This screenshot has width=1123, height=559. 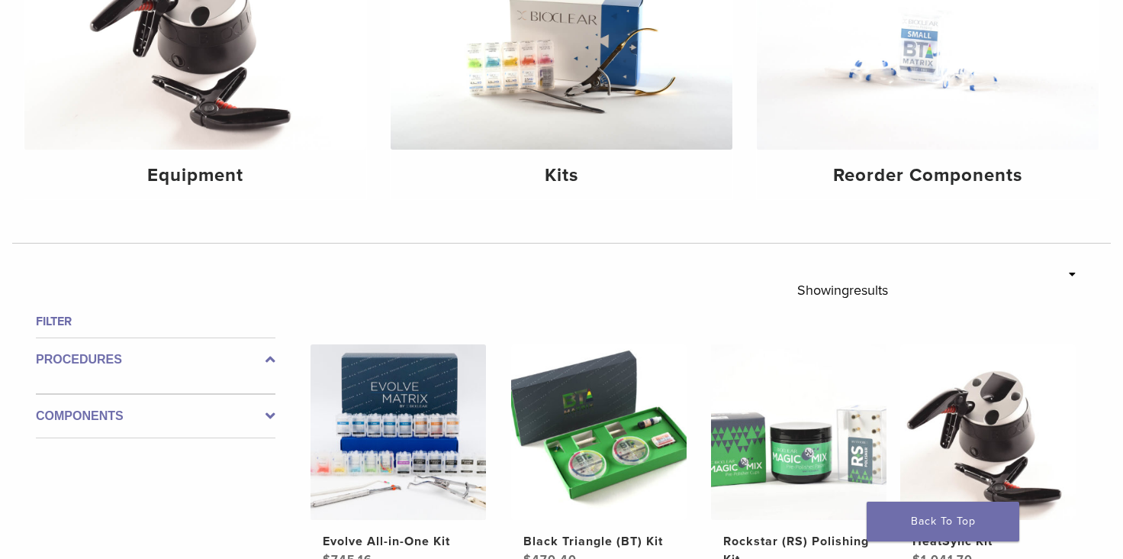 I want to click on h2: HeatSync Kit, so click(x=988, y=541).